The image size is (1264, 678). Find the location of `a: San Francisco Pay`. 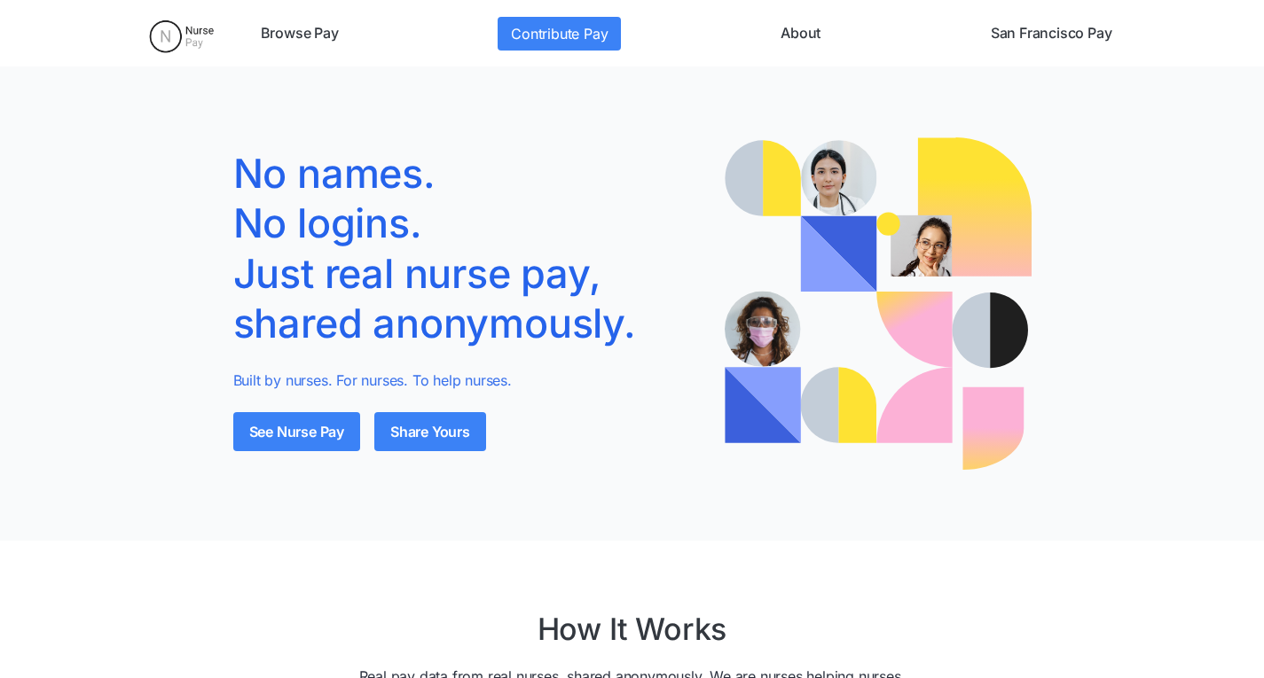

a: San Francisco Pay is located at coordinates (1051, 34).